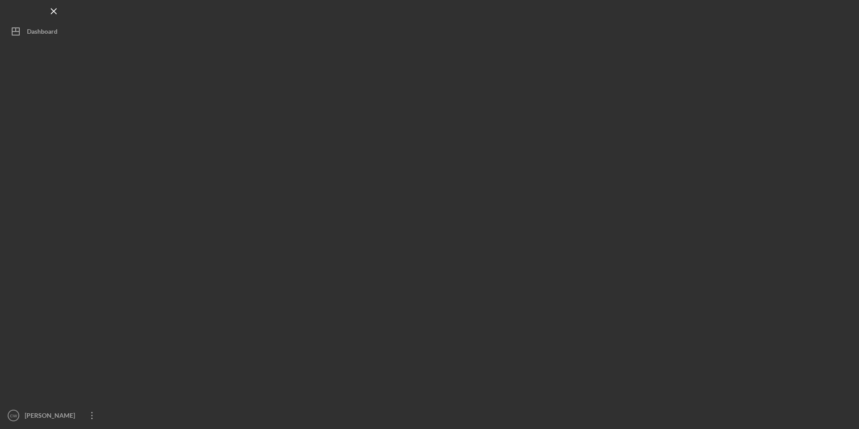 The height and width of the screenshot is (429, 859). What do you see at coordinates (54, 31) in the screenshot?
I see `a: Dashboard` at bounding box center [54, 31].